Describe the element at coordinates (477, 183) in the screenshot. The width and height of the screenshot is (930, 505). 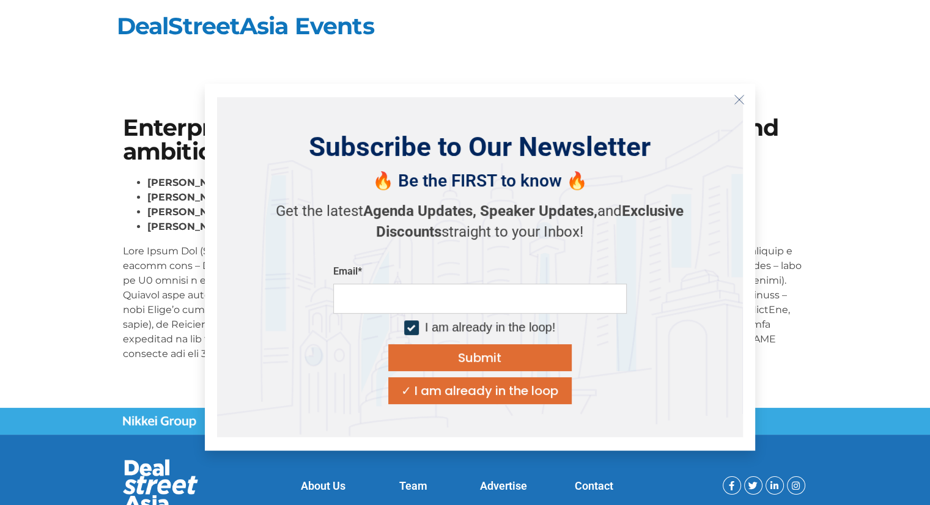
I see `li: Co-Founder & Group CEO,` at that location.